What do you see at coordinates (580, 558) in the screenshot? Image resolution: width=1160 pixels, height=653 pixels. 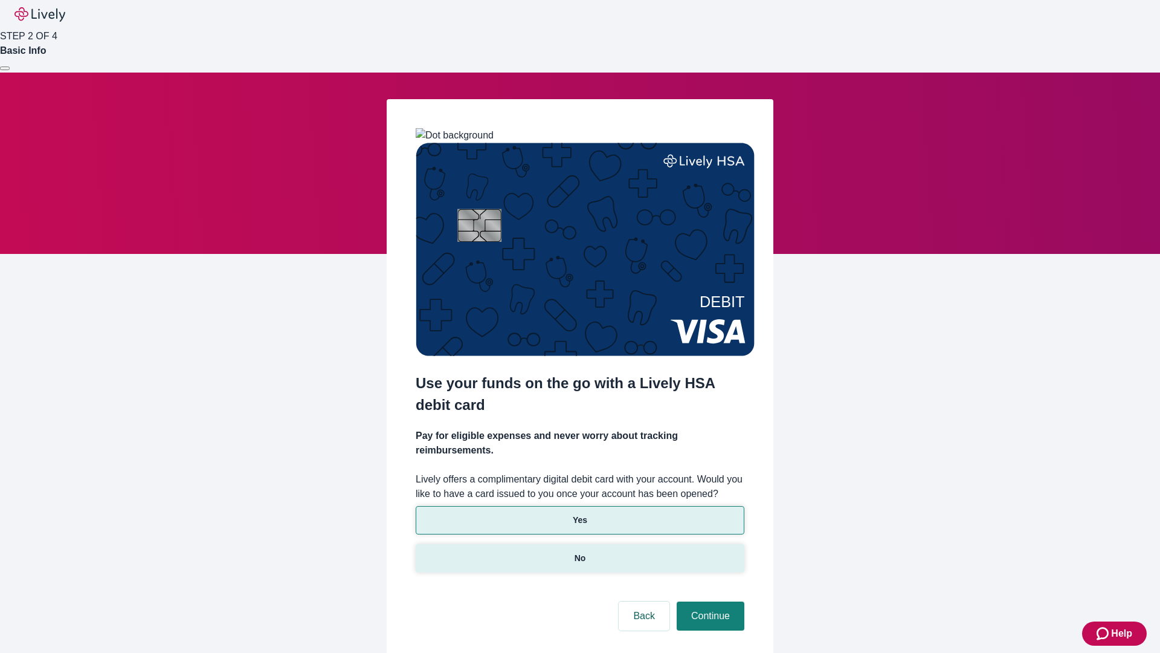 I see `p: No` at bounding box center [580, 558].